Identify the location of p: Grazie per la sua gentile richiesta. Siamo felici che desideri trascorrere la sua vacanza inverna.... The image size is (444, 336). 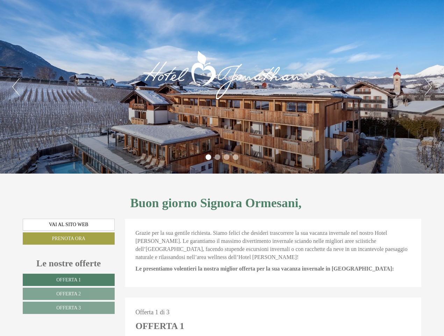
(274, 245).